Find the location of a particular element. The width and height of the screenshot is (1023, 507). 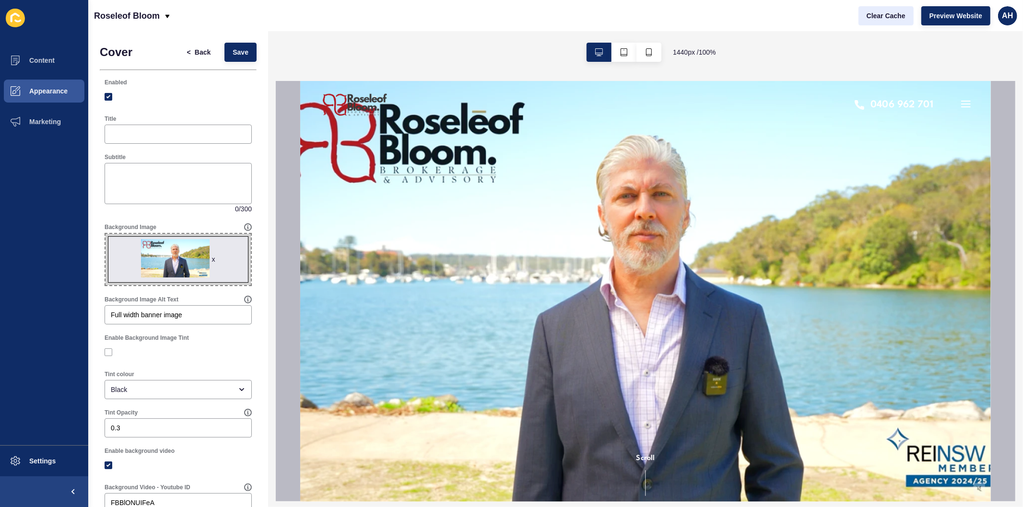

div: open menu is located at coordinates (178, 390).